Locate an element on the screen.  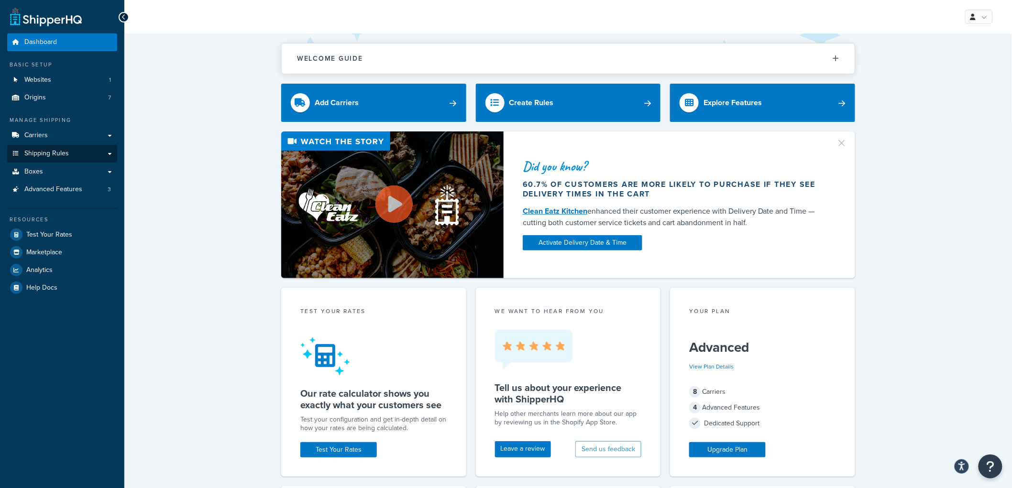
a: Upgrade Plan is located at coordinates (727, 450).